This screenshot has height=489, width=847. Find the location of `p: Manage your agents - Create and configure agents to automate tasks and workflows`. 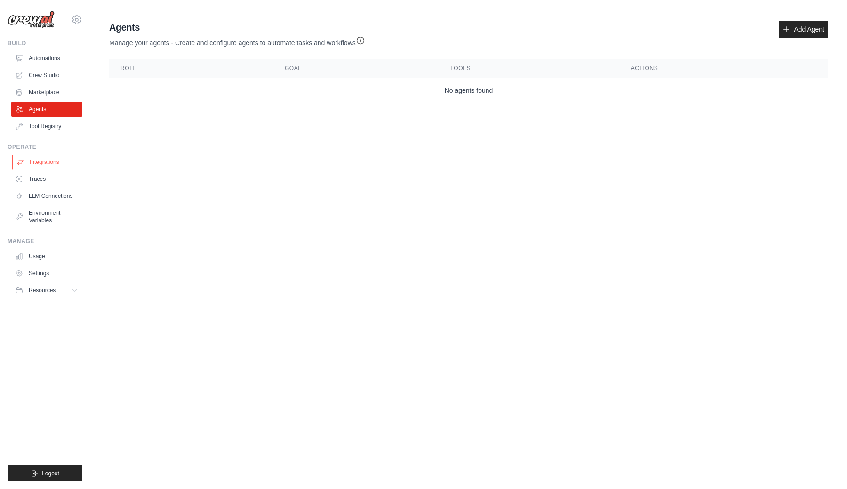

p: Manage your agents - Create and configure agents to automate tasks and workflows is located at coordinates (237, 40).